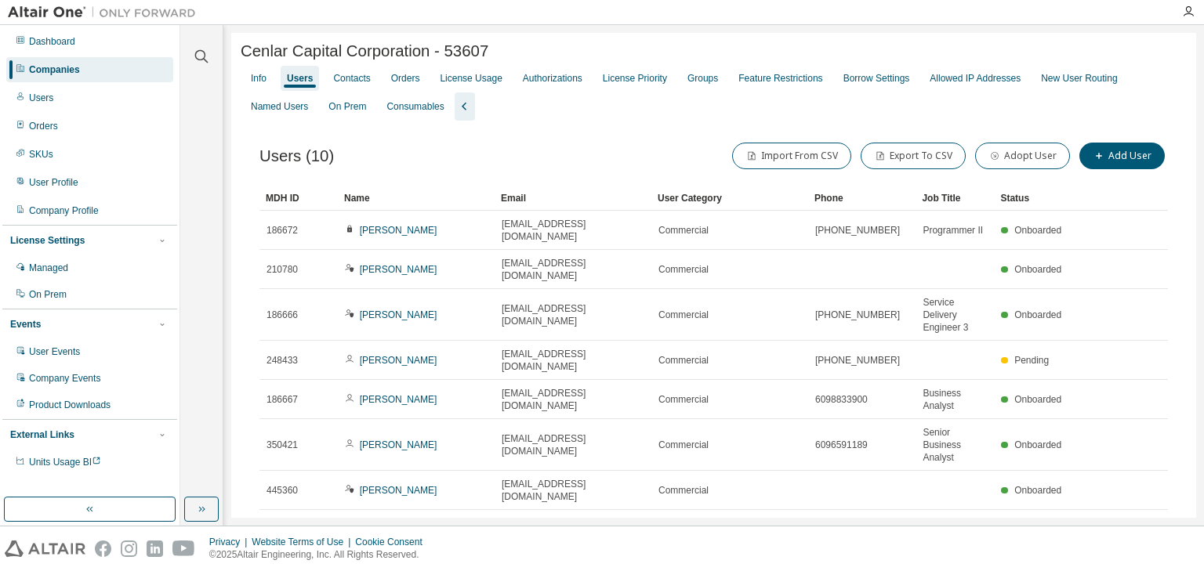  What do you see at coordinates (183, 549) in the screenshot?
I see `img: youtube.svg` at bounding box center [183, 549].